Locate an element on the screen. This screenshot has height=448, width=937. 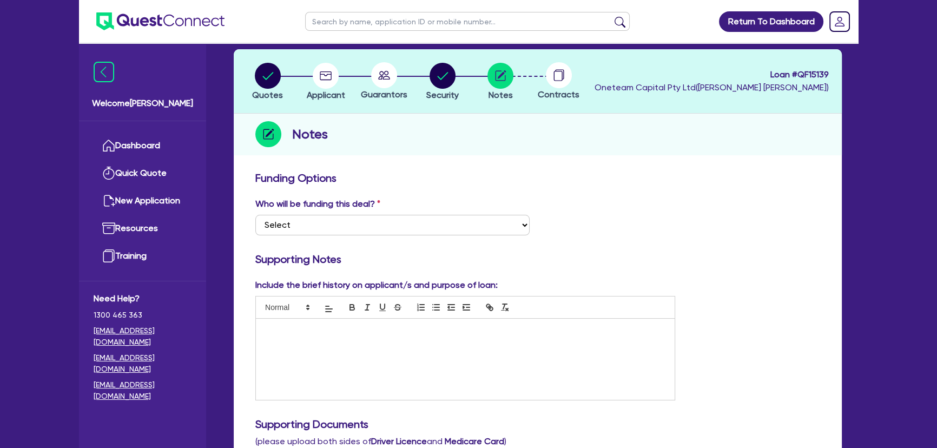
h3: Funding Options is located at coordinates (538, 178).